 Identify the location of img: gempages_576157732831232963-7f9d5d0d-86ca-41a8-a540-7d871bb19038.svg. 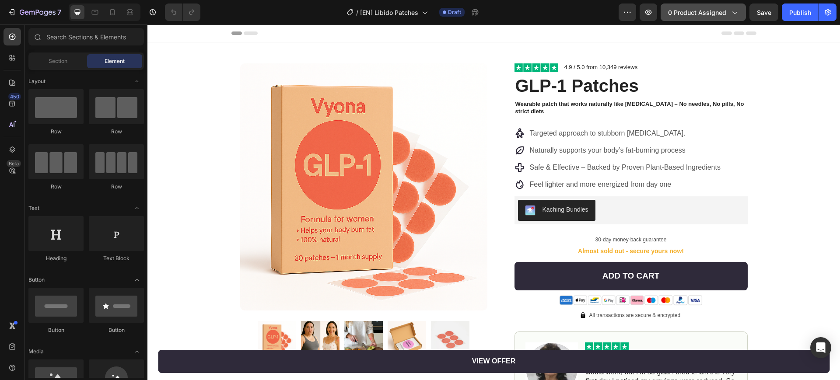
(389, 43).